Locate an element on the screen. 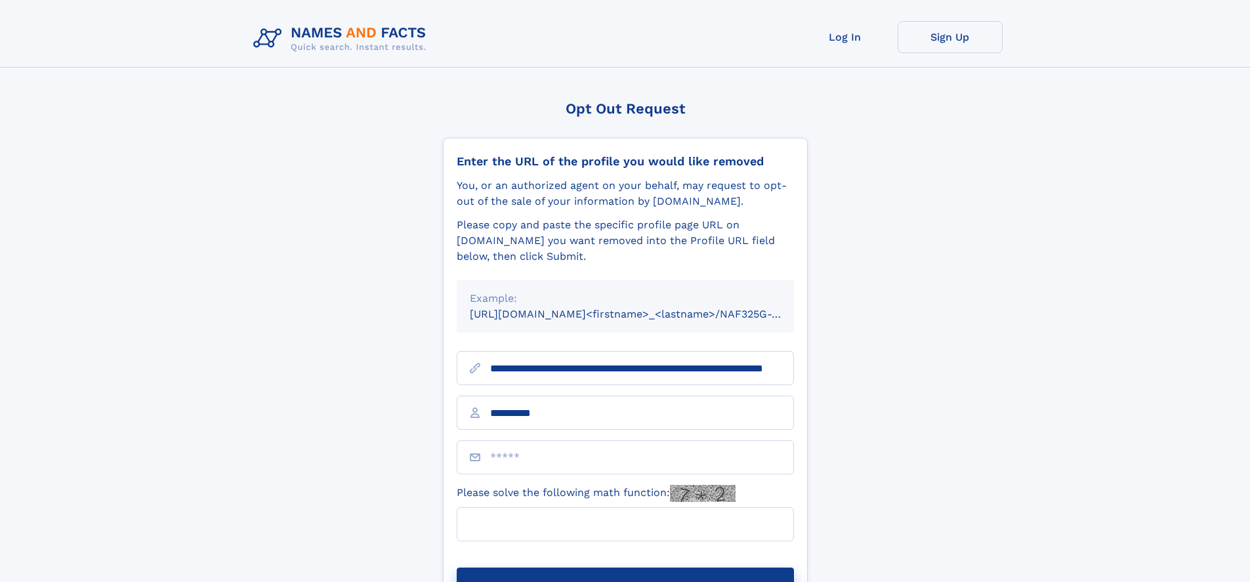 The image size is (1250, 582). a: Sign Up is located at coordinates (950, 37).